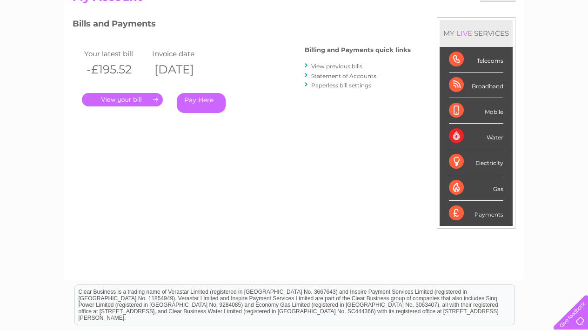 The image size is (588, 330). I want to click on div: Telecoms, so click(476, 60).